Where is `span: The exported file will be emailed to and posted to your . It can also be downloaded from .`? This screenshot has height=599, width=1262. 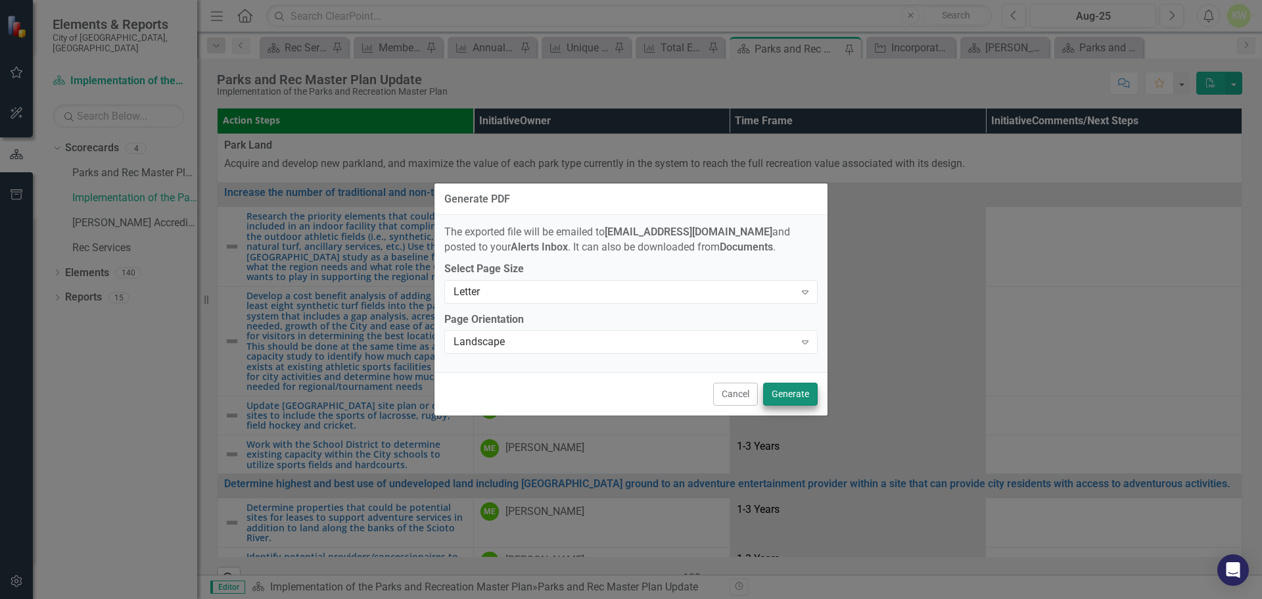 span: The exported file will be emailed to and posted to your . It can also be downloaded from . is located at coordinates (617, 239).